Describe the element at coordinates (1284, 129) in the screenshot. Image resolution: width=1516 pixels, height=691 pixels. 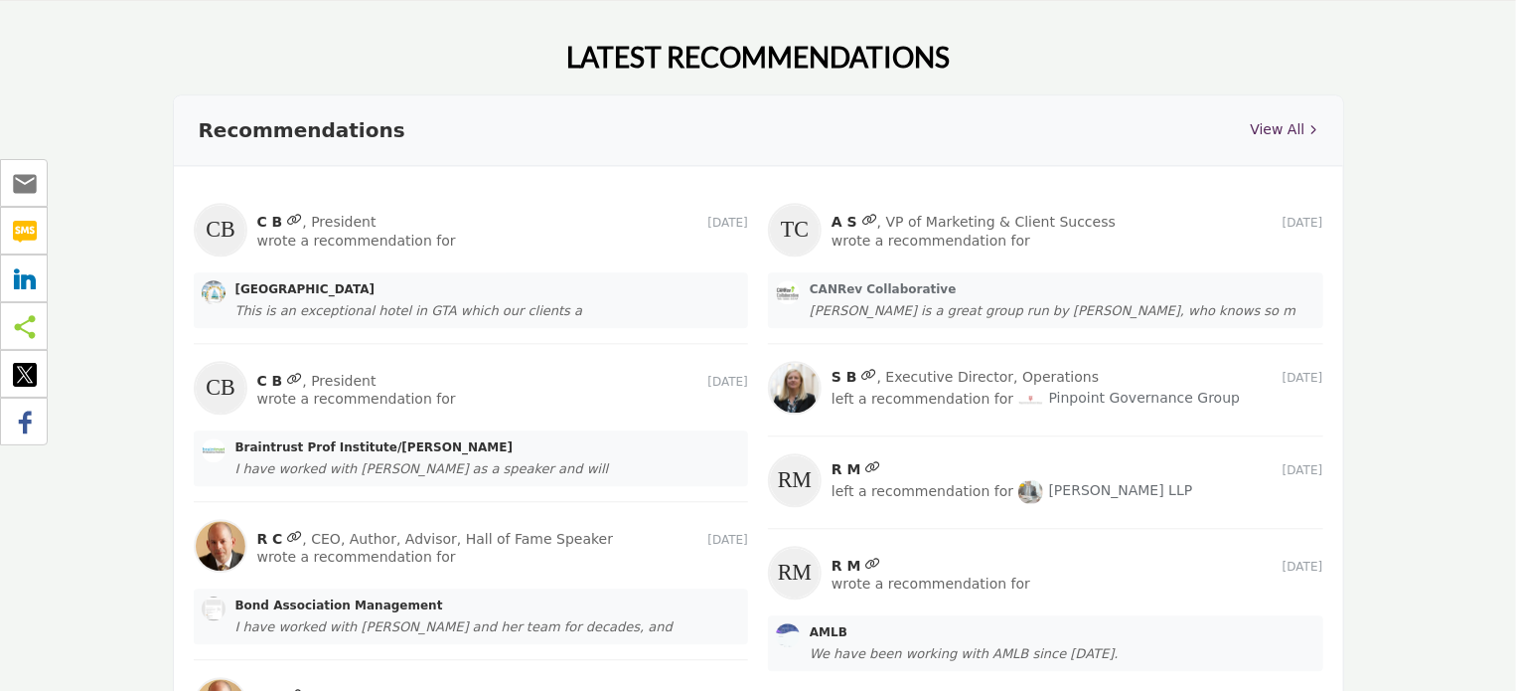
I see `a: View All` at that location.